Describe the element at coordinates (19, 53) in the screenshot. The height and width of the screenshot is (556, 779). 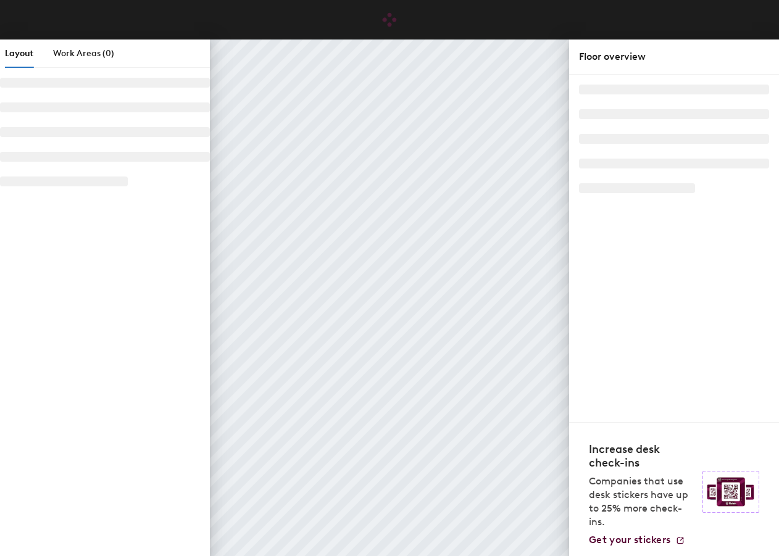
I see `span: Layout` at that location.